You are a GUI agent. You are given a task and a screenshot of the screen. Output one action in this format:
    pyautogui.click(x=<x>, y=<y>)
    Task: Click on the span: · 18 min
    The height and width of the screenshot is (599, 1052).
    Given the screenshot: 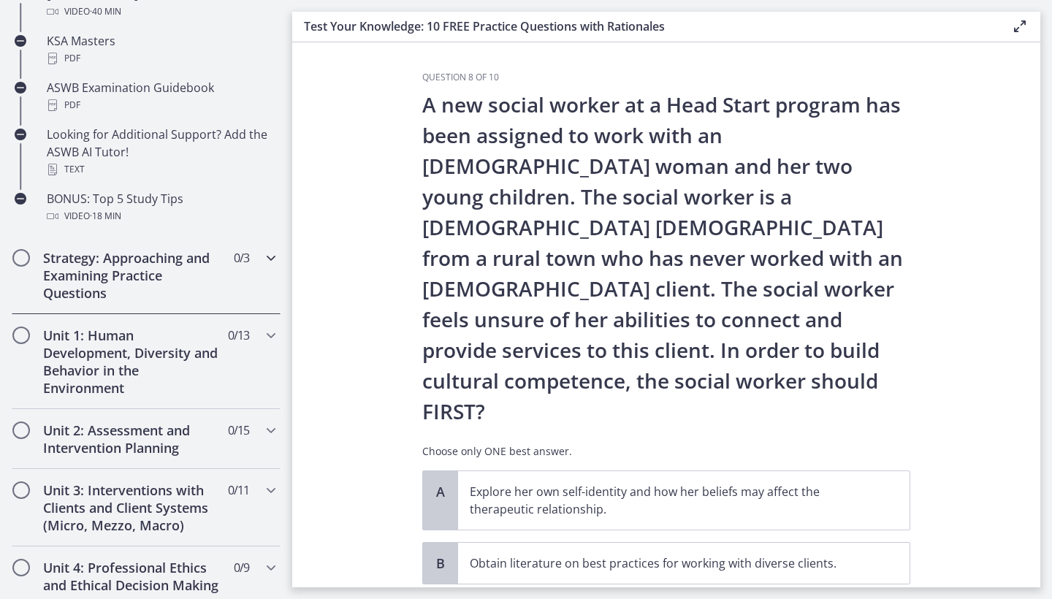 What is the action you would take?
    pyautogui.click(x=105, y=216)
    